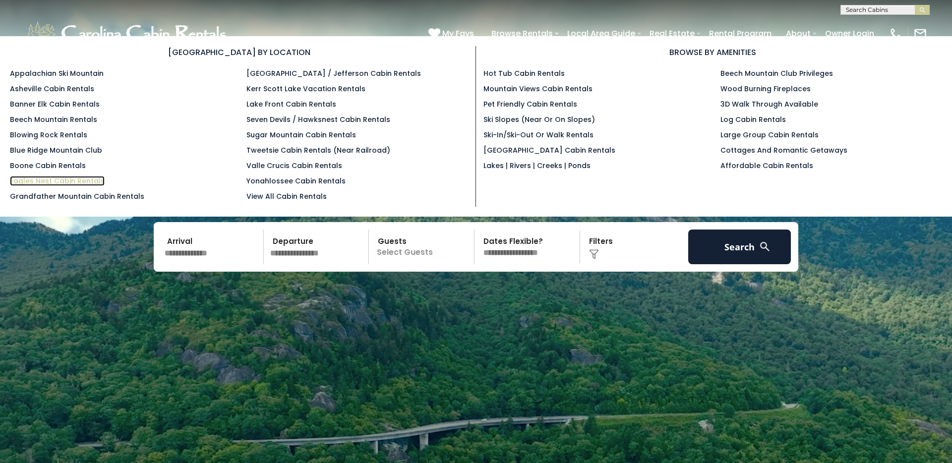 The image size is (952, 463). I want to click on a: Sugar Mountain Cabin Rentals, so click(301, 135).